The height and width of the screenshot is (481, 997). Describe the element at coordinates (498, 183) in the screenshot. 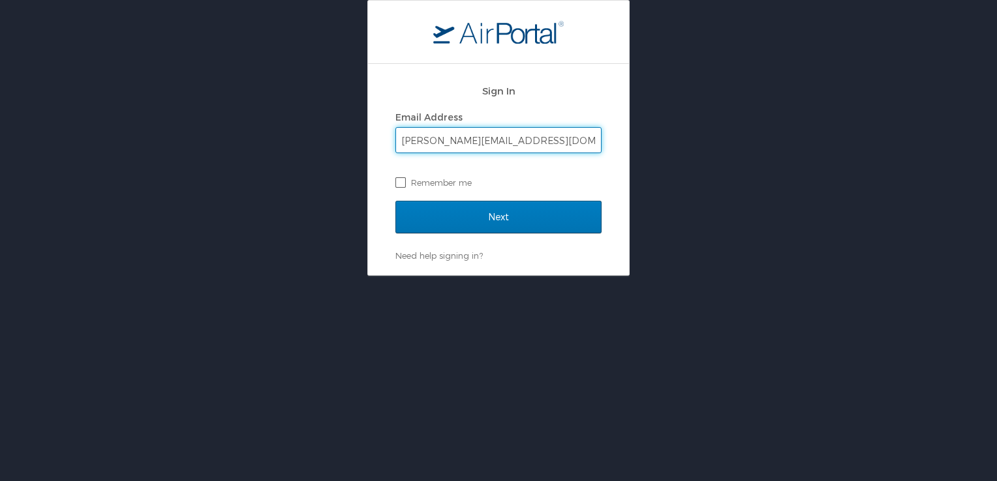

I see `label: Remember me` at that location.